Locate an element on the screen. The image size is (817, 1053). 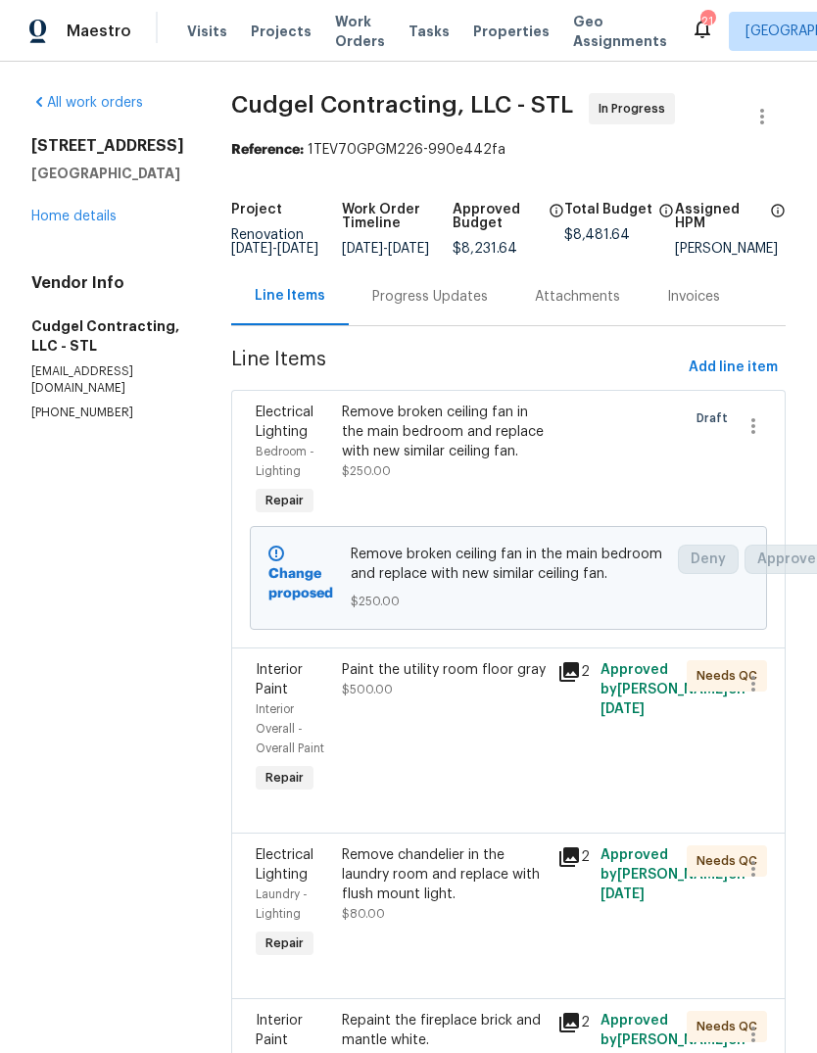
div: Progress Updates is located at coordinates (430, 297).